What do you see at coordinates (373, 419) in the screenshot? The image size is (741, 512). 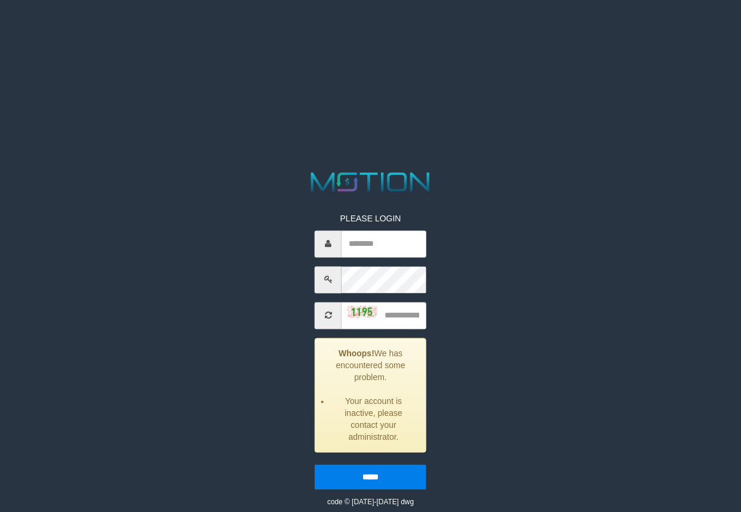 I see `li: Your account is inactive, please contact your administrator.` at bounding box center [373, 419].